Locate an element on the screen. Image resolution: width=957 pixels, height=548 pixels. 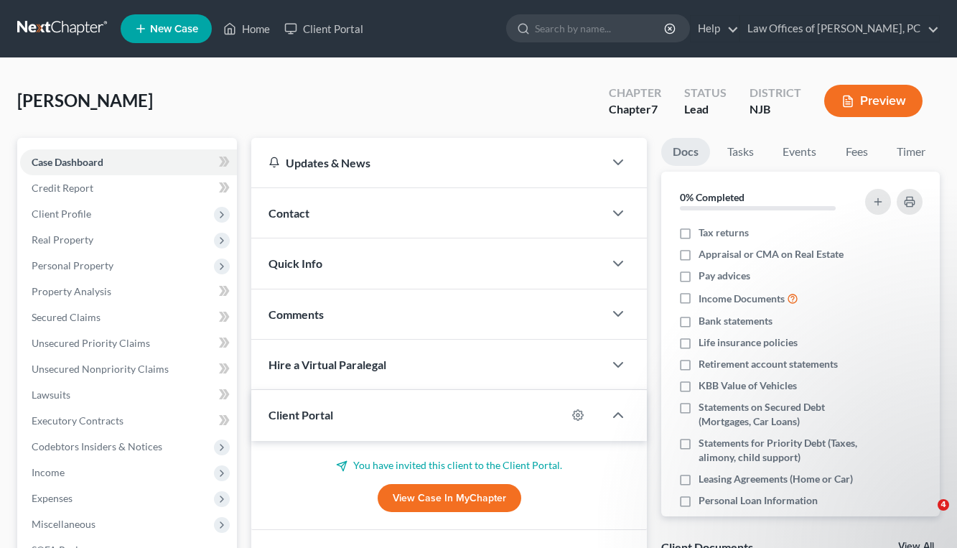
span: KBB Value of Vehicles is located at coordinates (748, 386).